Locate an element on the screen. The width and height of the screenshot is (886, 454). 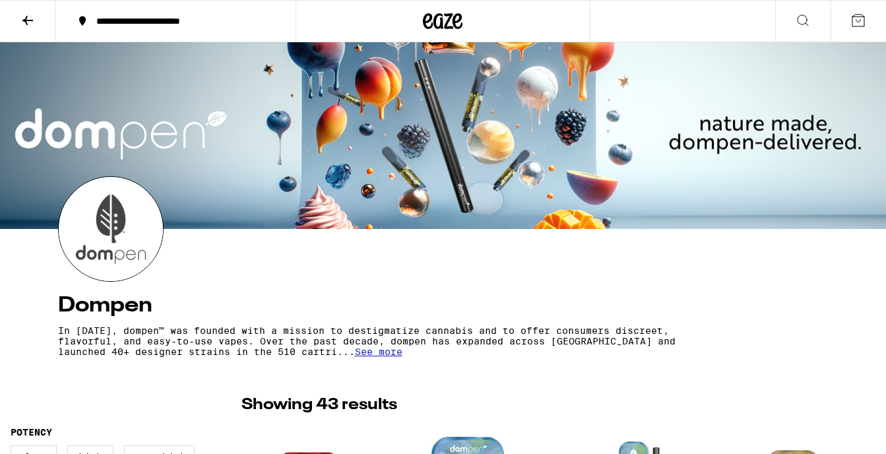
span: See more is located at coordinates (379, 352).